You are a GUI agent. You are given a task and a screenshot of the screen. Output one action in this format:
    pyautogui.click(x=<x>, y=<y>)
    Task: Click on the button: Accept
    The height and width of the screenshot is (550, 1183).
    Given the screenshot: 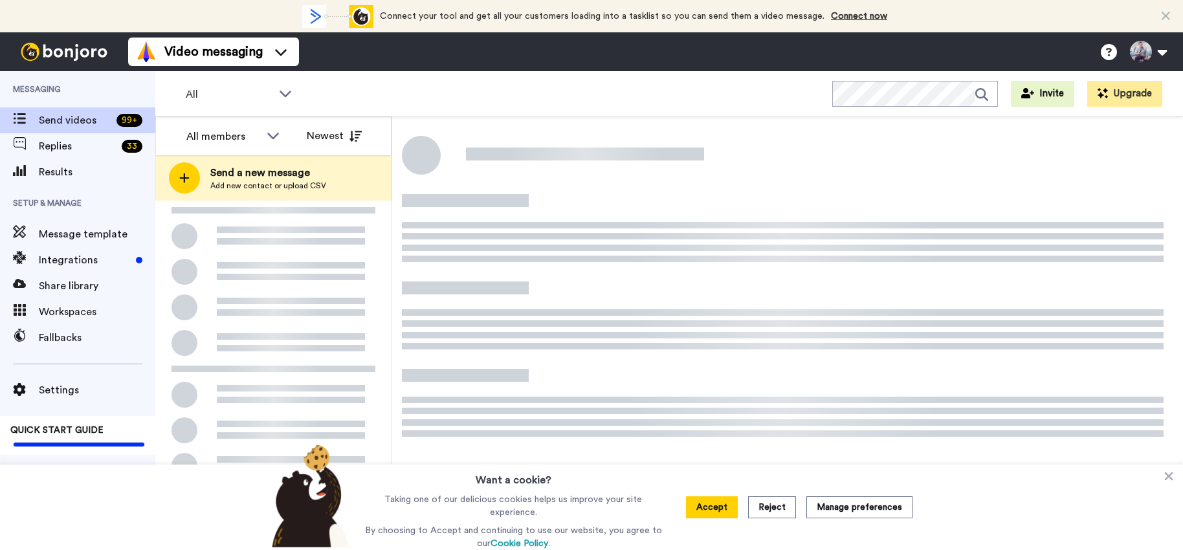 What is the action you would take?
    pyautogui.click(x=712, y=508)
    